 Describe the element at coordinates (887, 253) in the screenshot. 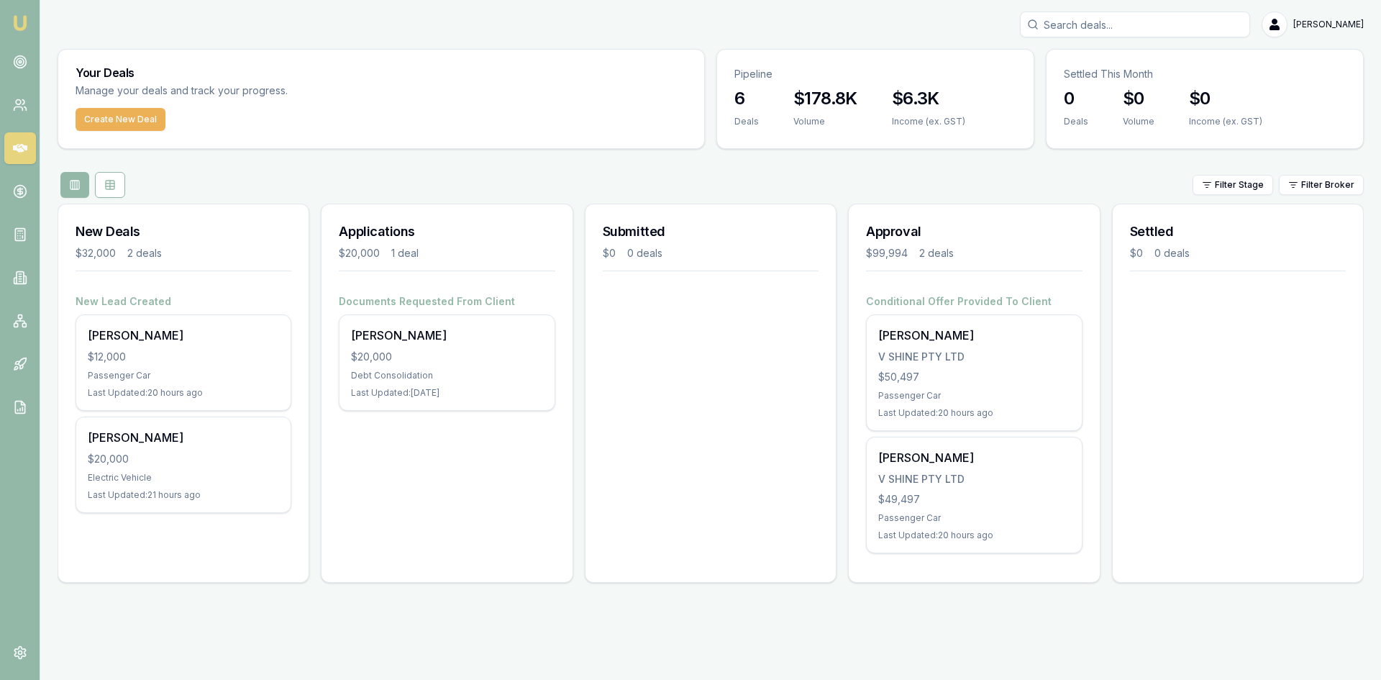

I see `div: $99,994` at that location.